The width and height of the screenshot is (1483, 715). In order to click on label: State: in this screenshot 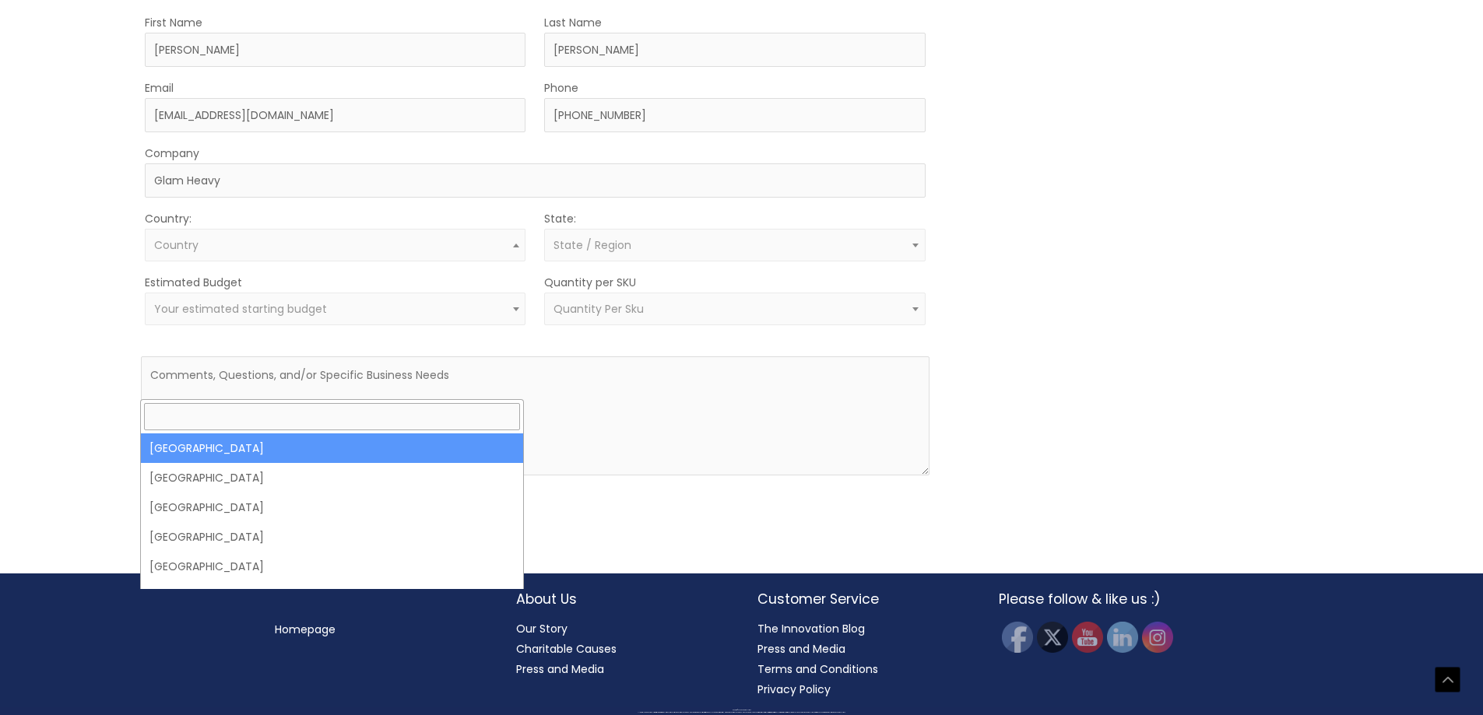, I will do `click(560, 219)`.